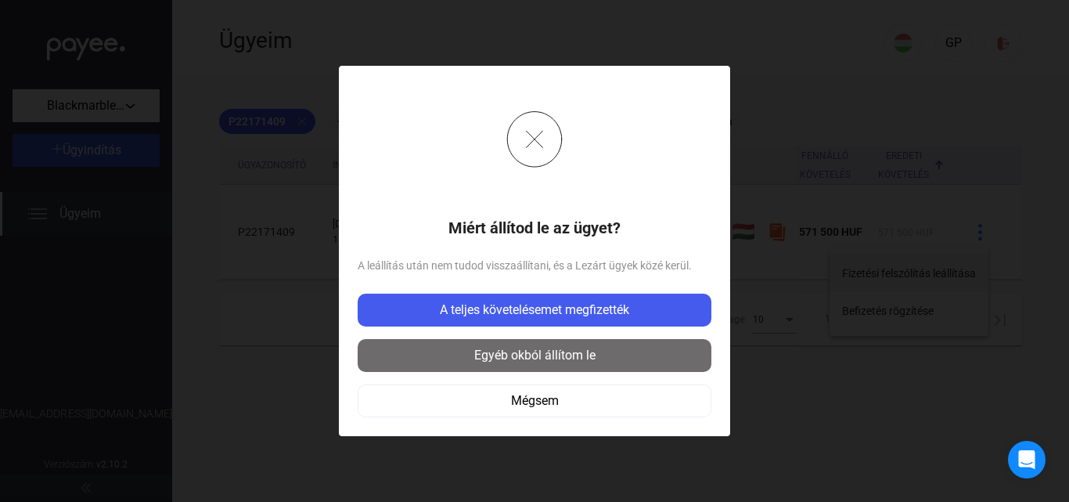  I want to click on button: Egyéb okból állítom le, so click(534, 355).